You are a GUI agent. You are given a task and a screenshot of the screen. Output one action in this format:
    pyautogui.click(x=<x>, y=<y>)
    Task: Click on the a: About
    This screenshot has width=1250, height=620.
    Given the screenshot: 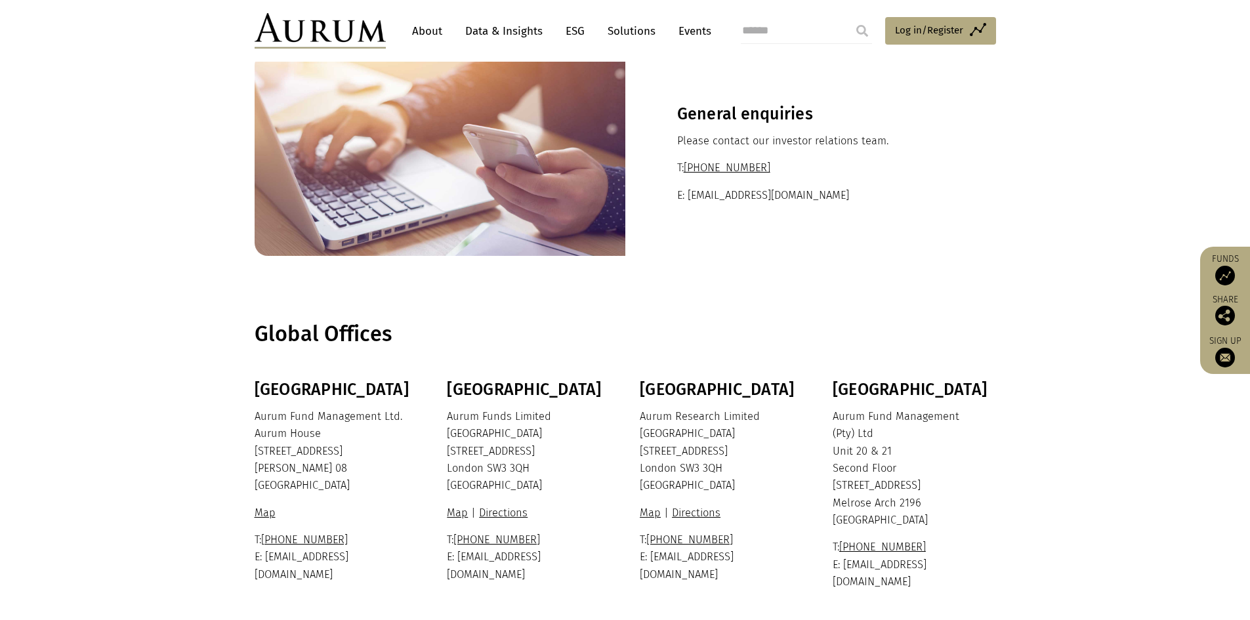 What is the action you would take?
    pyautogui.click(x=427, y=31)
    